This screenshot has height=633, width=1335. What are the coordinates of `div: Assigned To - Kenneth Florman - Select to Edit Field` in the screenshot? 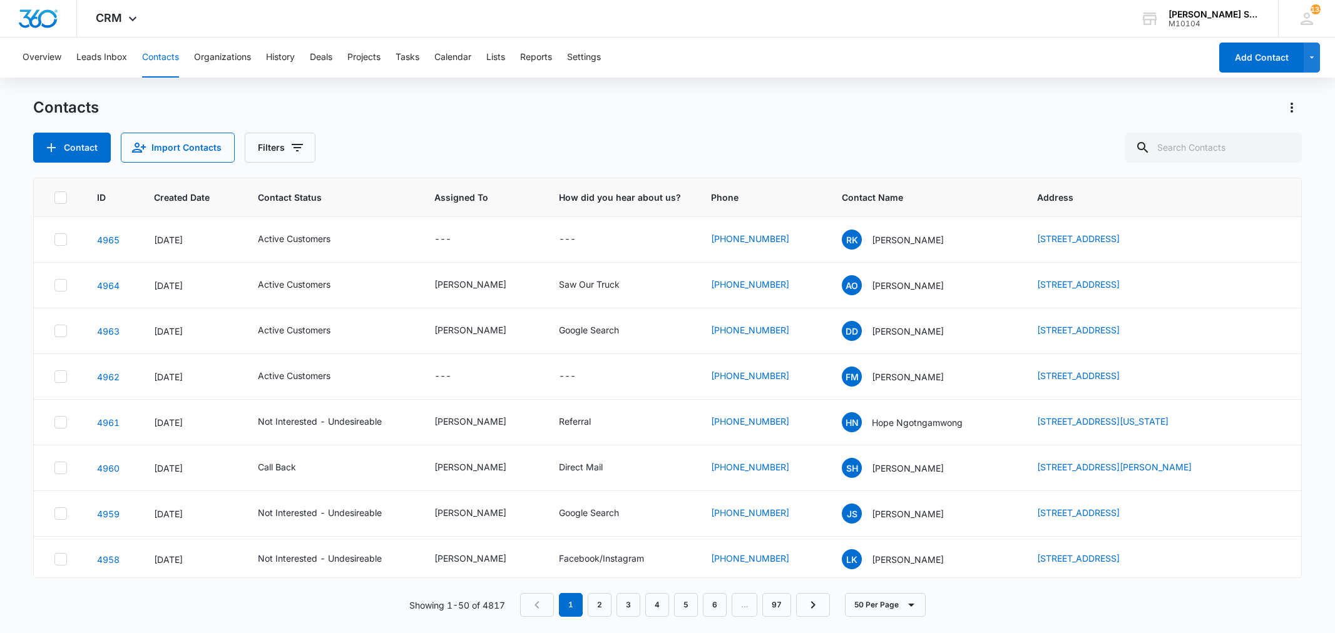 It's located at (481, 422).